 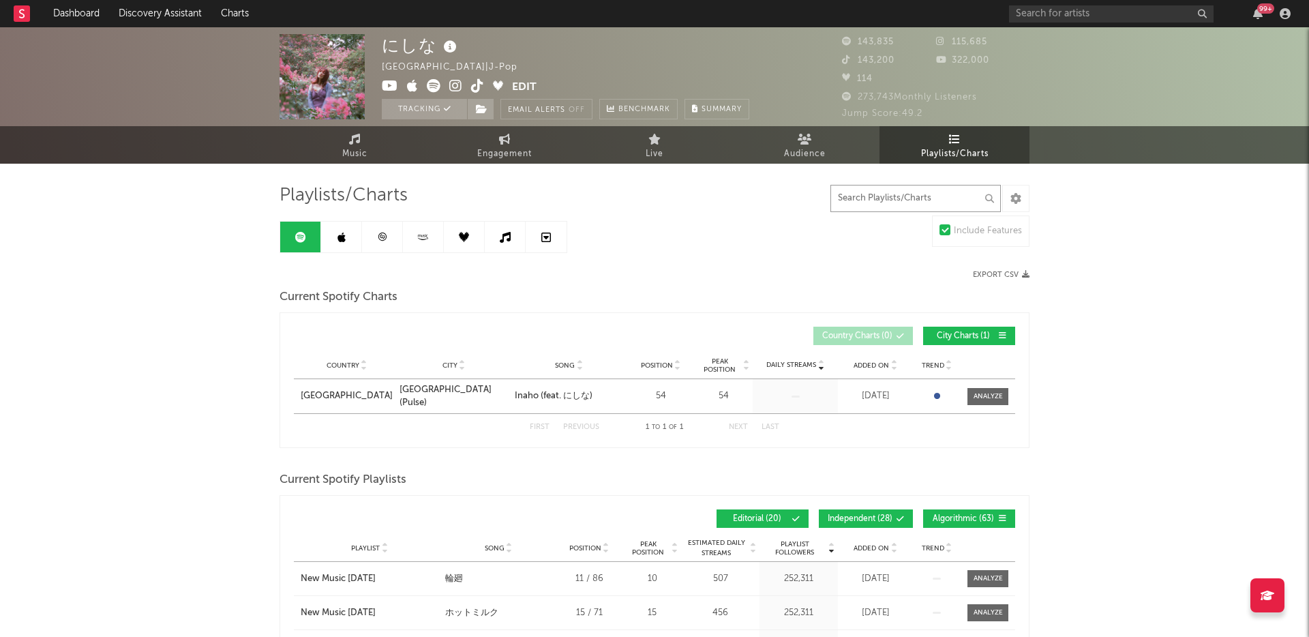 What do you see at coordinates (771, 427) in the screenshot?
I see `button: Last` at bounding box center [771, 427].